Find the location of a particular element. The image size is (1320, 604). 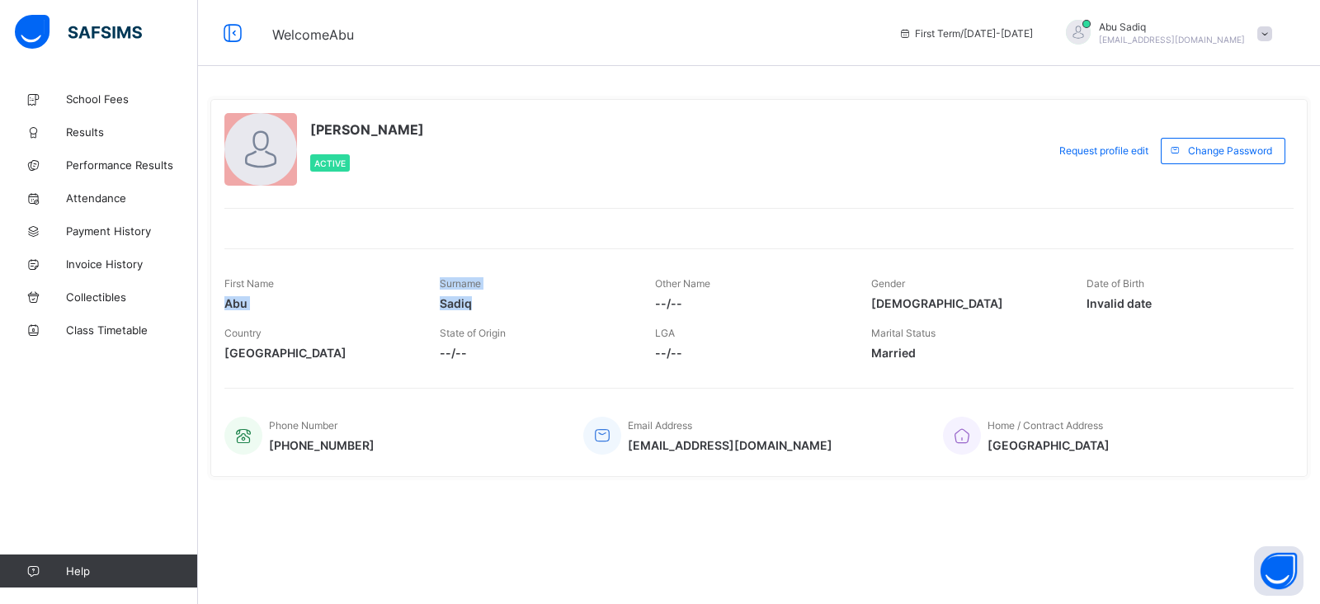

span: First Name is located at coordinates (249, 283).